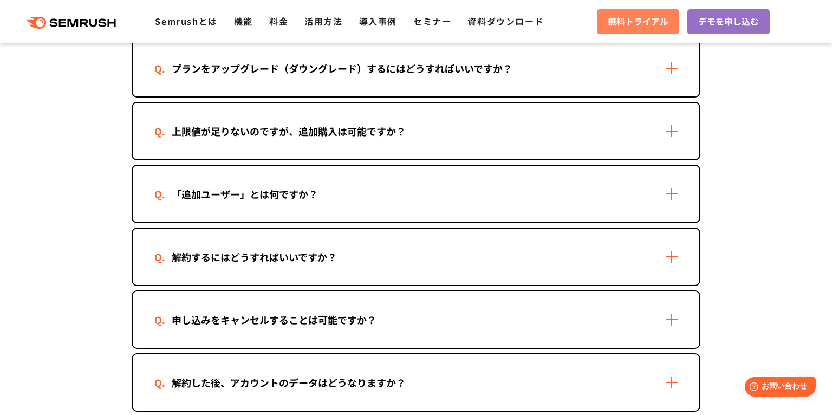  Describe the element at coordinates (245, 194) in the screenshot. I see `div: 「追加ユーザー」とは何ですか？` at that location.